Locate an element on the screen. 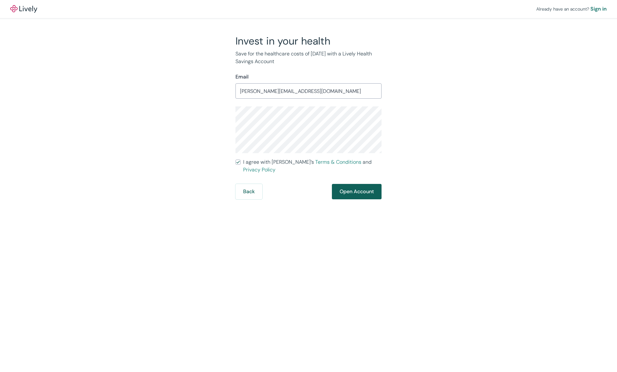 This screenshot has width=617, height=372. div: Already have an account? is located at coordinates (571, 9).